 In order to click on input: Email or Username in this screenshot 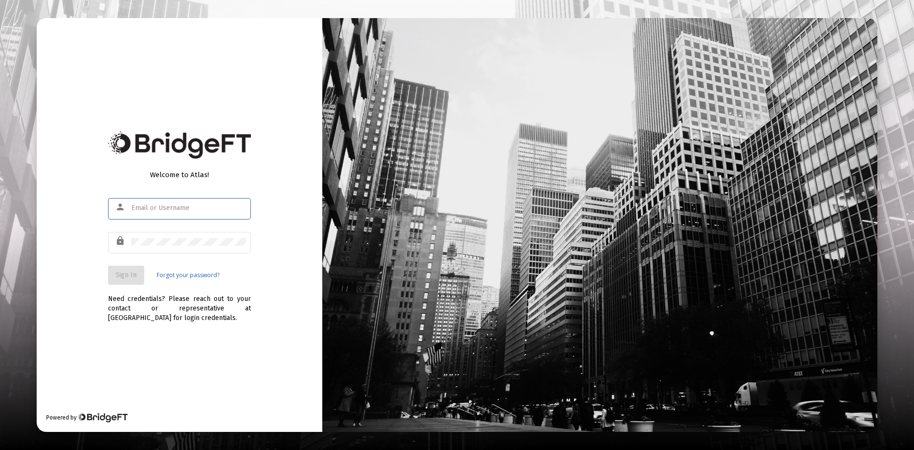, I will do `click(189, 208)`.